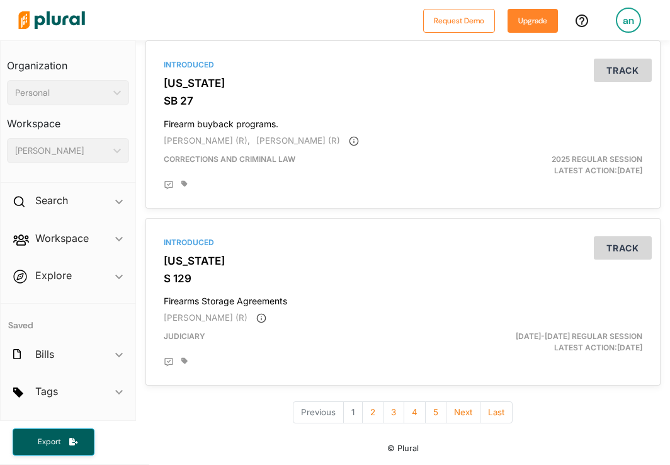 This screenshot has width=670, height=465. What do you see at coordinates (68, 319) in the screenshot?
I see `h4: Saved` at bounding box center [68, 319].